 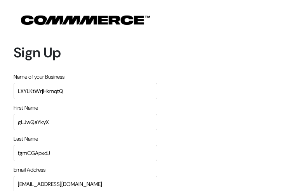 I want to click on label: Email Address, so click(x=30, y=170).